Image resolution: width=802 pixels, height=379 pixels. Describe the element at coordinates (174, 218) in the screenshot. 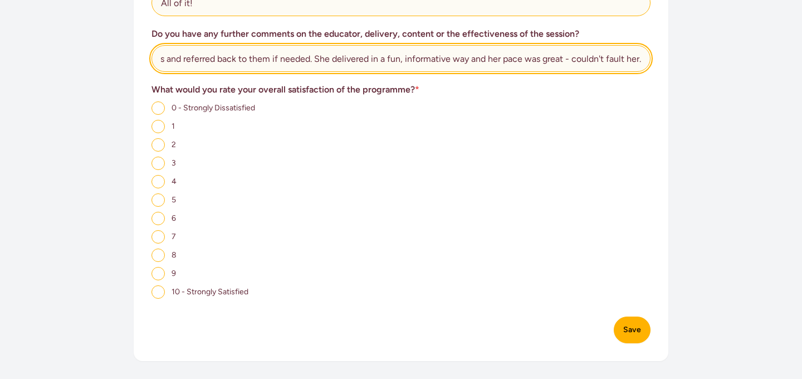

I see `span: 6` at that location.